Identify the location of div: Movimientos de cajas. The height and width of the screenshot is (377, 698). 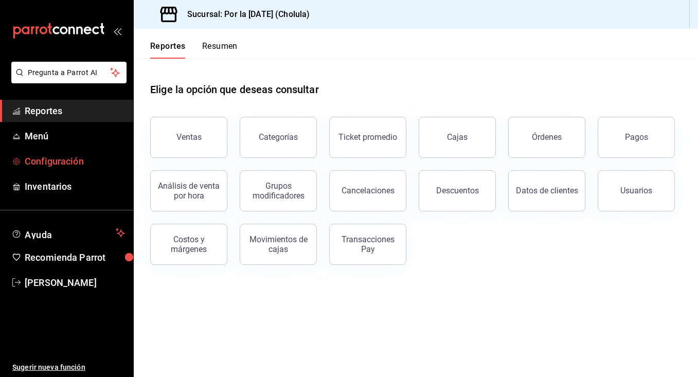
(278, 244).